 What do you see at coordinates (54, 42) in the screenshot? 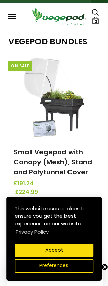
I see `h1: Vegepod Bundles` at bounding box center [54, 42].